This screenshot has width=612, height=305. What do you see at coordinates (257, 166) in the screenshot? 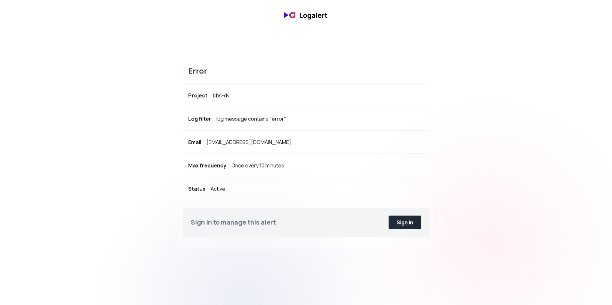
I see `div: Once every 10 minutes` at bounding box center [257, 166].